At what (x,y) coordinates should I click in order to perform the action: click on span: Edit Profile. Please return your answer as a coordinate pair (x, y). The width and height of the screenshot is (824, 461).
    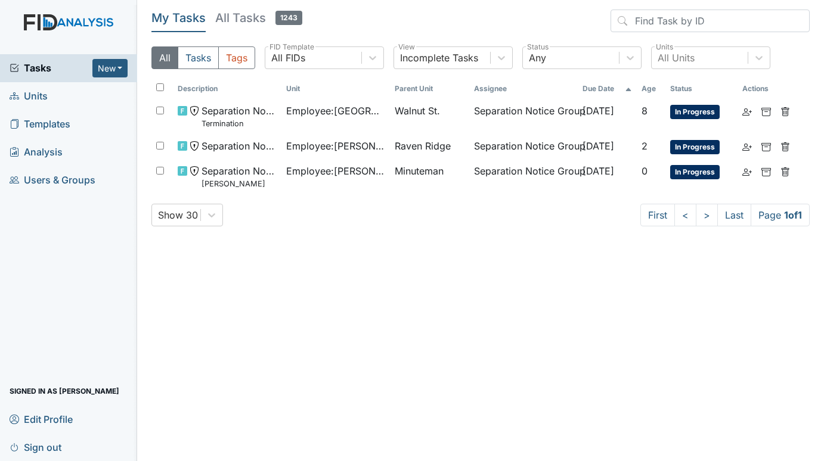
    Looking at the image, I should click on (41, 419).